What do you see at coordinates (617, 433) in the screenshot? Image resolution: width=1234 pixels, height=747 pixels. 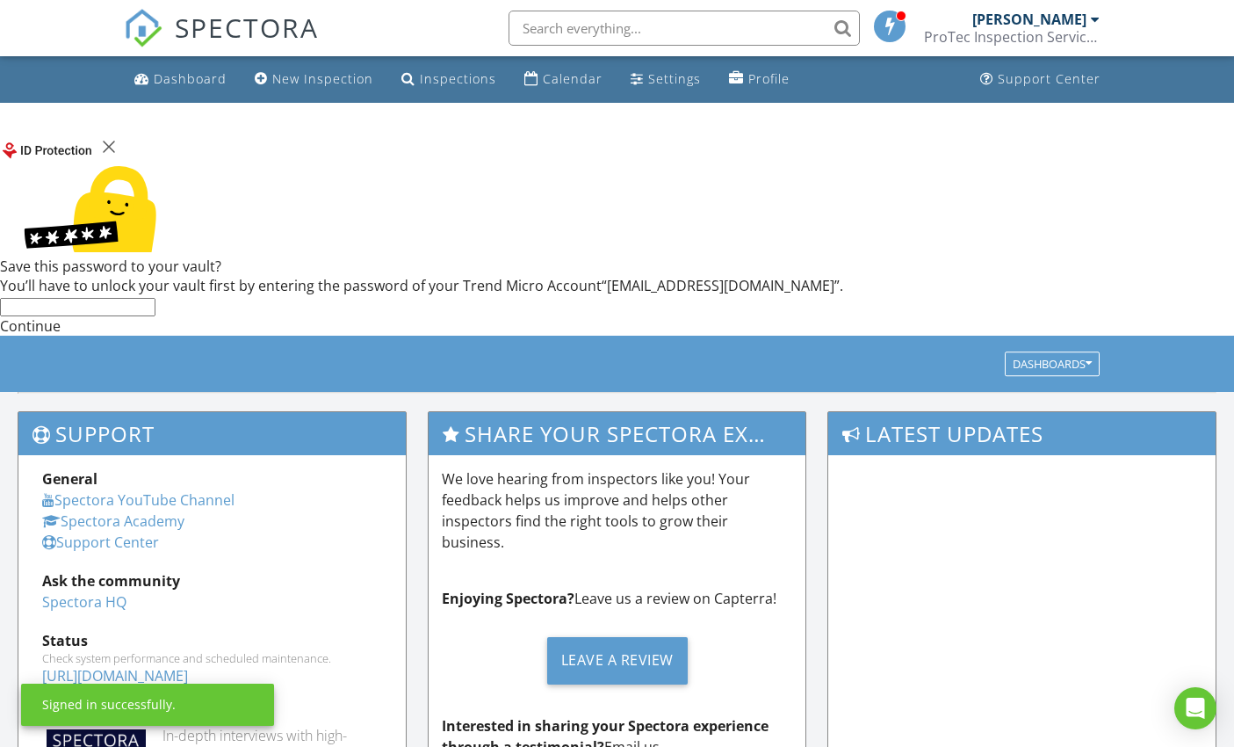 I see `h3: Share Your Spectora Experience` at bounding box center [617, 433].